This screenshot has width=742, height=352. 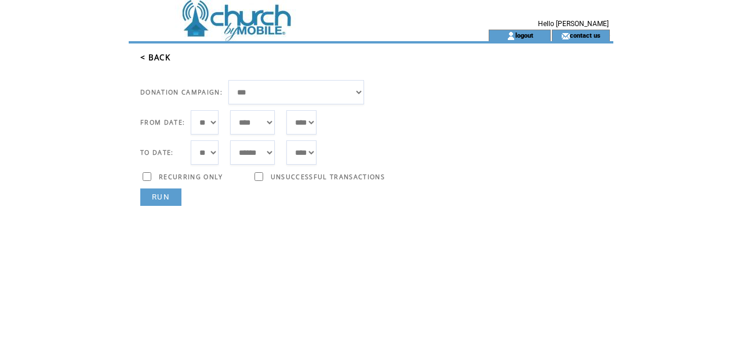 What do you see at coordinates (191, 177) in the screenshot?
I see `span: RECURRING ONLY` at bounding box center [191, 177].